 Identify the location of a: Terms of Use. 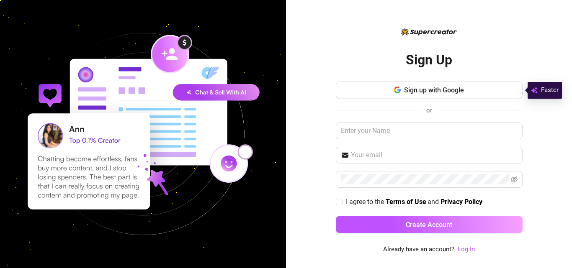
(406, 202).